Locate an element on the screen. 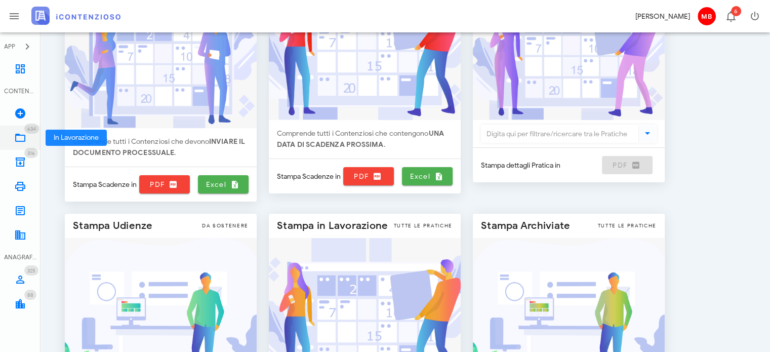 The width and height of the screenshot is (770, 352). div: CONTENZIOSO is located at coordinates (20, 91).